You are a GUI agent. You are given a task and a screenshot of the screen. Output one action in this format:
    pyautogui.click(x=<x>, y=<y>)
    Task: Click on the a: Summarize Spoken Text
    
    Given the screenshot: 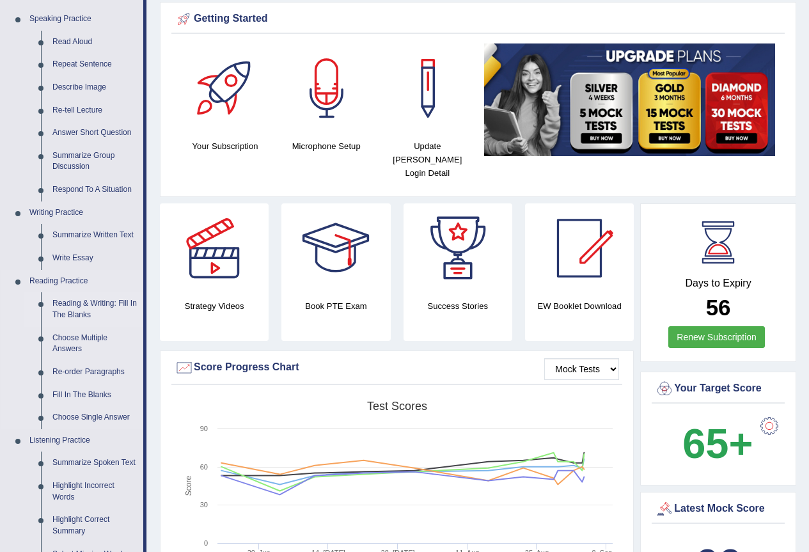 What is the action you would take?
    pyautogui.click(x=95, y=463)
    